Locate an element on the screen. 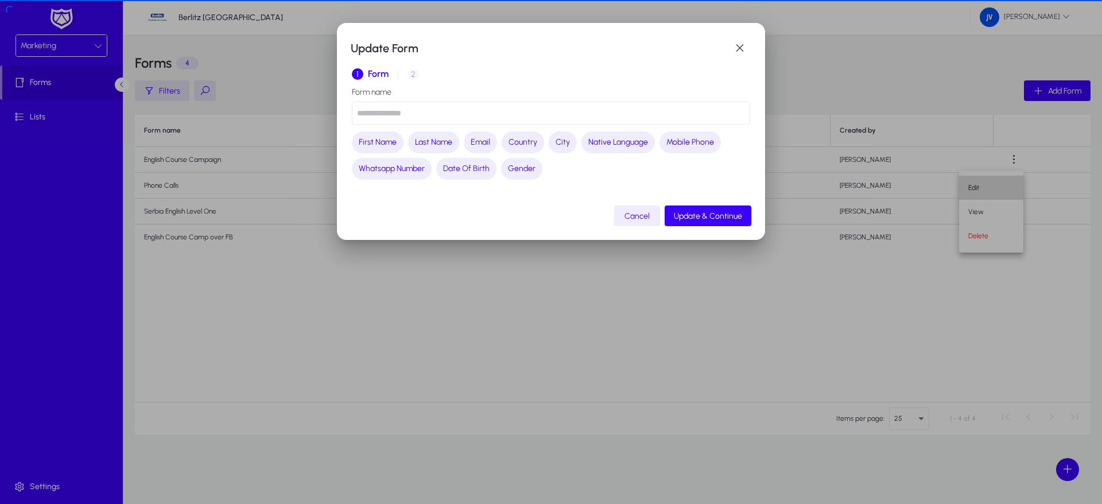 This screenshot has height=504, width=1102. span: City is located at coordinates (562, 142).